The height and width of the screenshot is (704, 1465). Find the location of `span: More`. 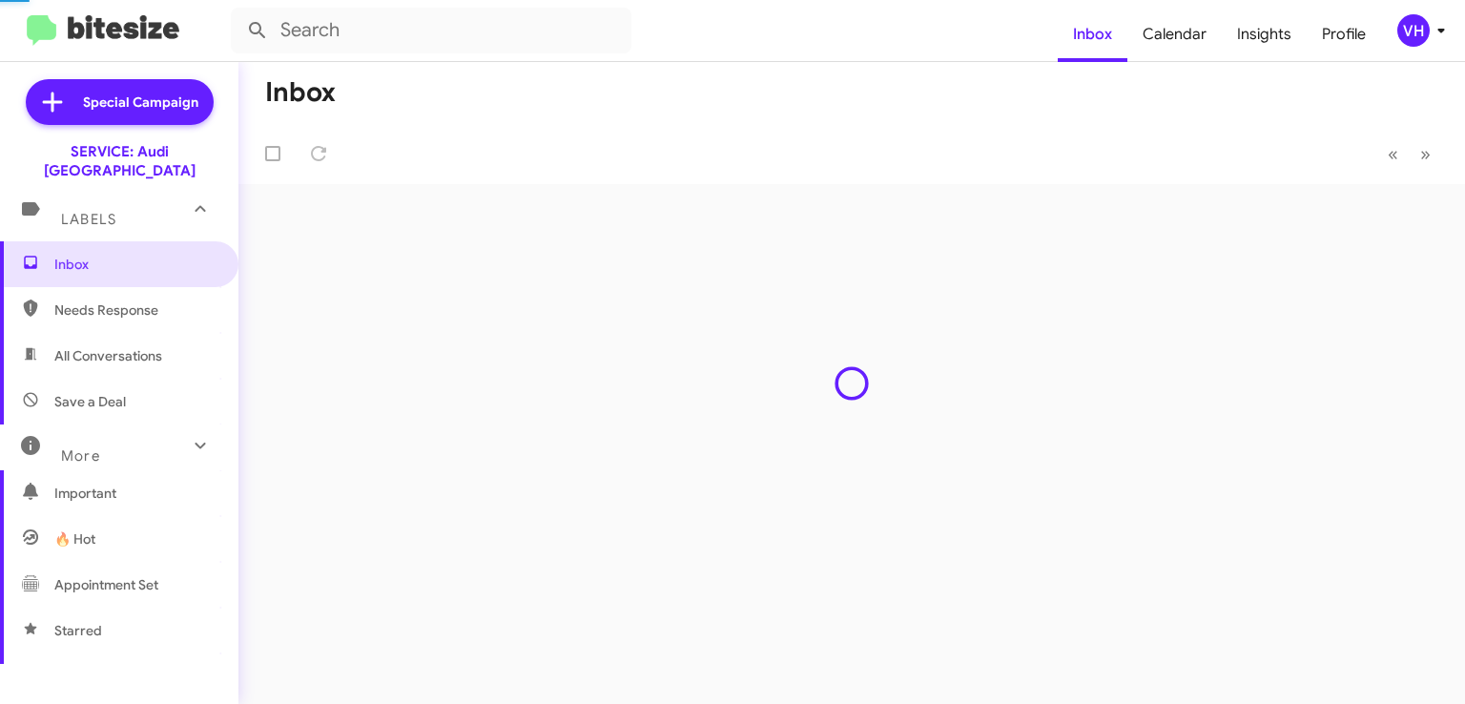

span: More is located at coordinates (80, 456).